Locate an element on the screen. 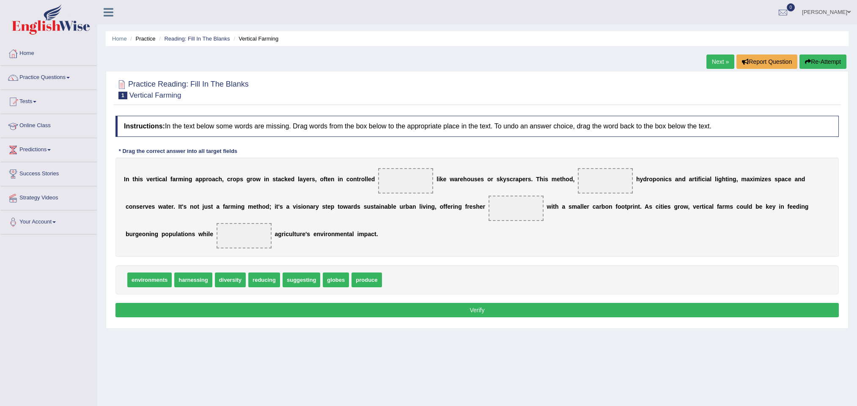 The width and height of the screenshot is (857, 406). a: Your Account is located at coordinates (49, 221).